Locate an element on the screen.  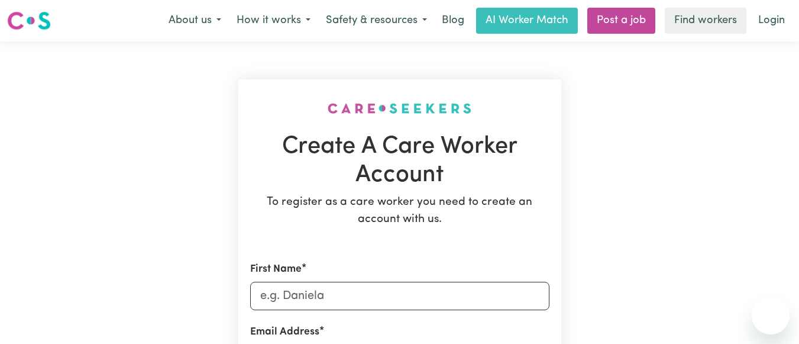
a: Blog is located at coordinates (453, 21).